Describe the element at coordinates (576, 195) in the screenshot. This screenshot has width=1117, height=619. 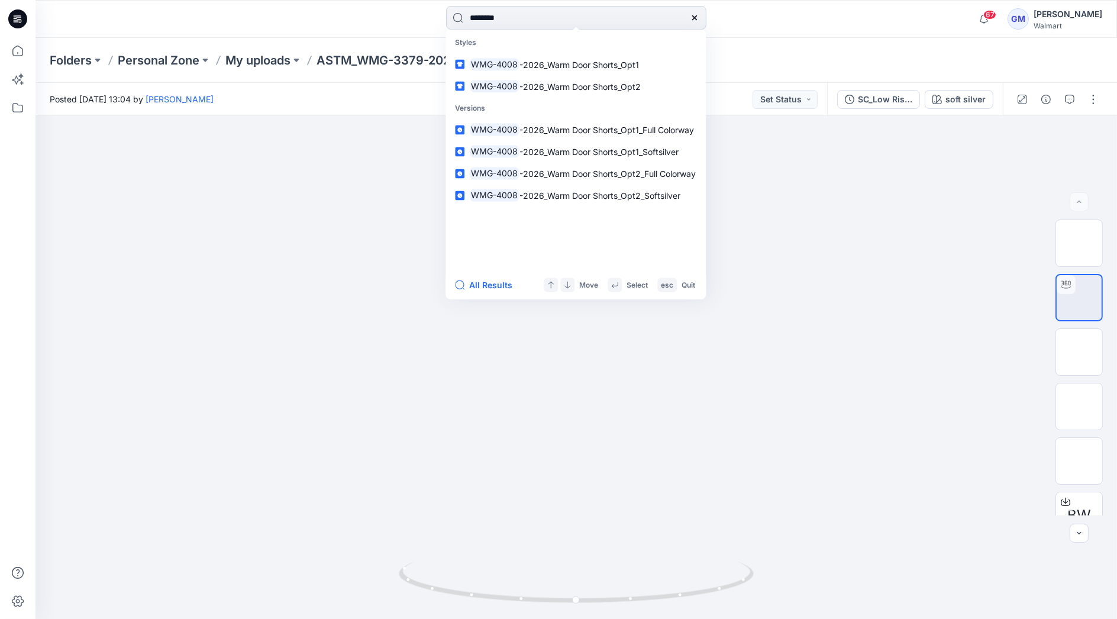
I see `a: WMG-4008-2026_Warm Door Shorts_Opt2_Softsilver` at that location.